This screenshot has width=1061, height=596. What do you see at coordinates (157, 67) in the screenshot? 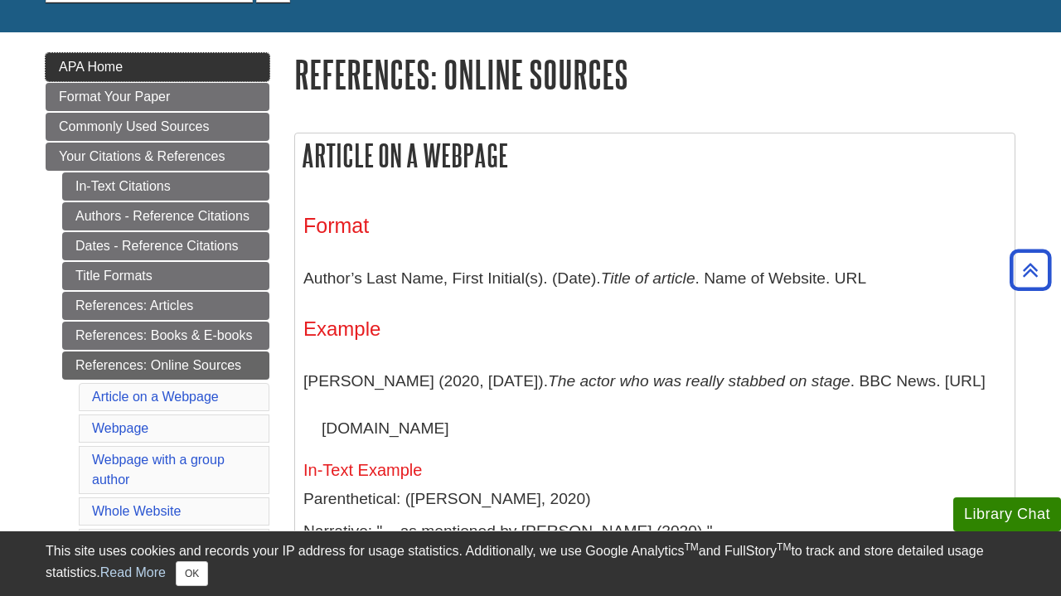
I see `a: APA Home` at bounding box center [157, 67].